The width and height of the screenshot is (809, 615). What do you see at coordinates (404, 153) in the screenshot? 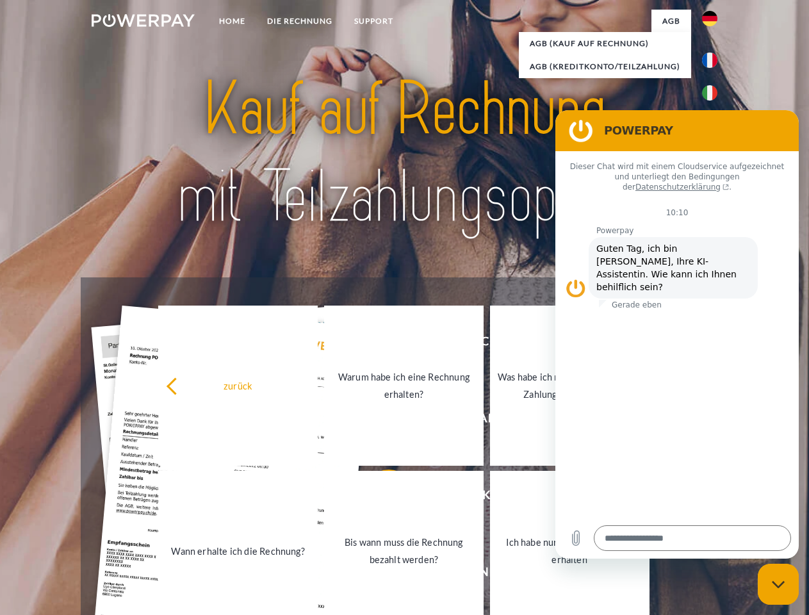
I see `img: title-powerpay_de.svg` at bounding box center [404, 153].